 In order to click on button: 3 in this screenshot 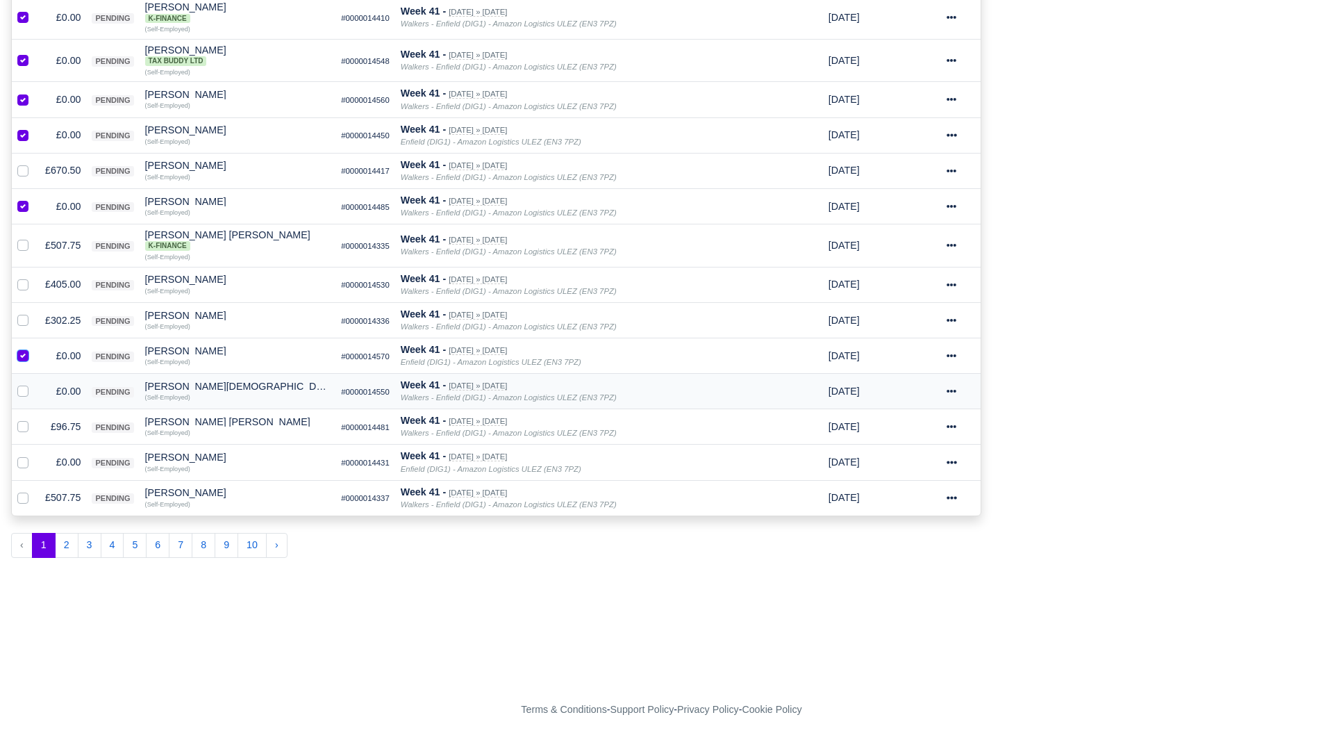, I will do `click(90, 545)`.